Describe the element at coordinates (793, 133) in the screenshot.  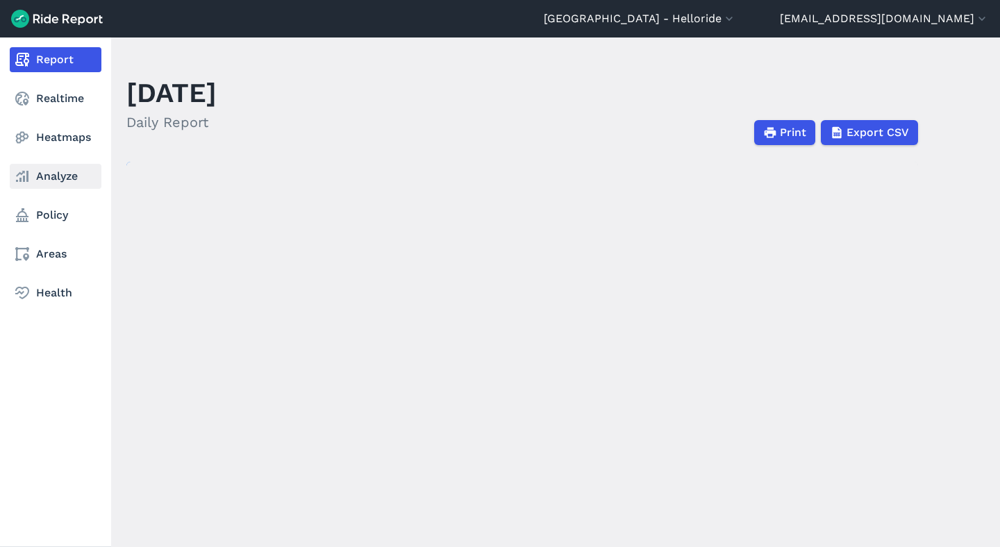
I see `span: Print` at that location.